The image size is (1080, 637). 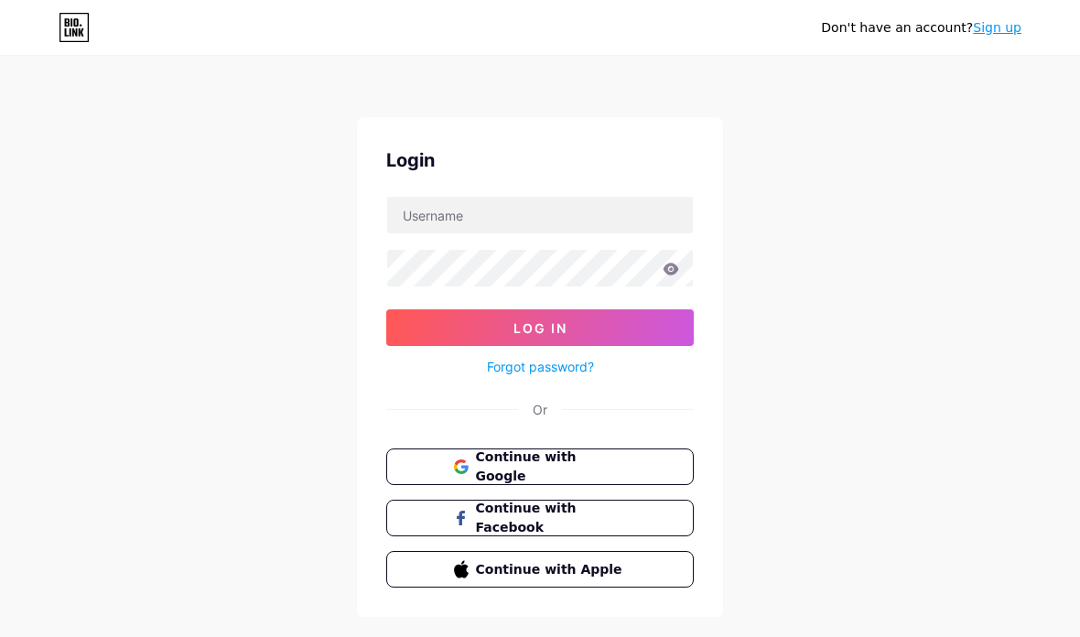 I want to click on span: Log In, so click(x=540, y=328).